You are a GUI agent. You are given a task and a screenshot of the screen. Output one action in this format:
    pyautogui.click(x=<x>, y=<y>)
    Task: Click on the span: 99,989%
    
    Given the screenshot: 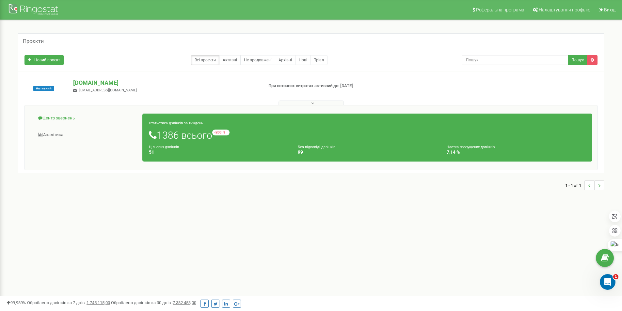 What is the action you would take?
    pyautogui.click(x=16, y=302)
    